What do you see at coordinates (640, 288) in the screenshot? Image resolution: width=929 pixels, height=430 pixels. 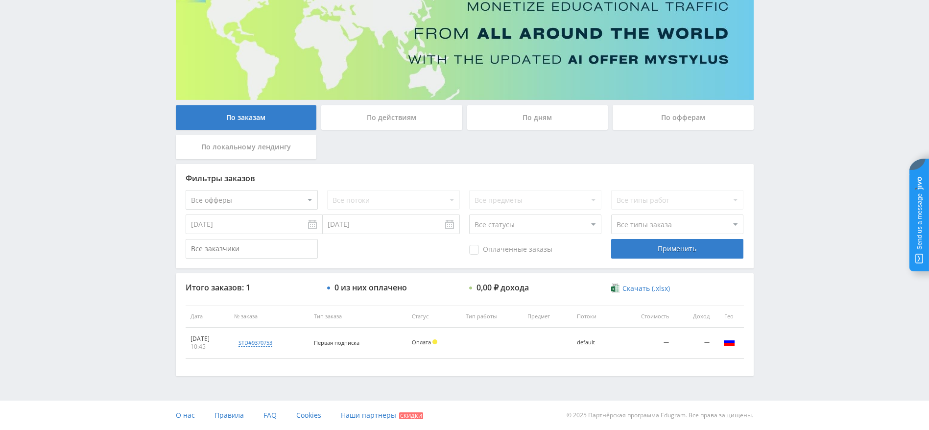 I see `a: Скачать (.xlsx)` at bounding box center [640, 288].